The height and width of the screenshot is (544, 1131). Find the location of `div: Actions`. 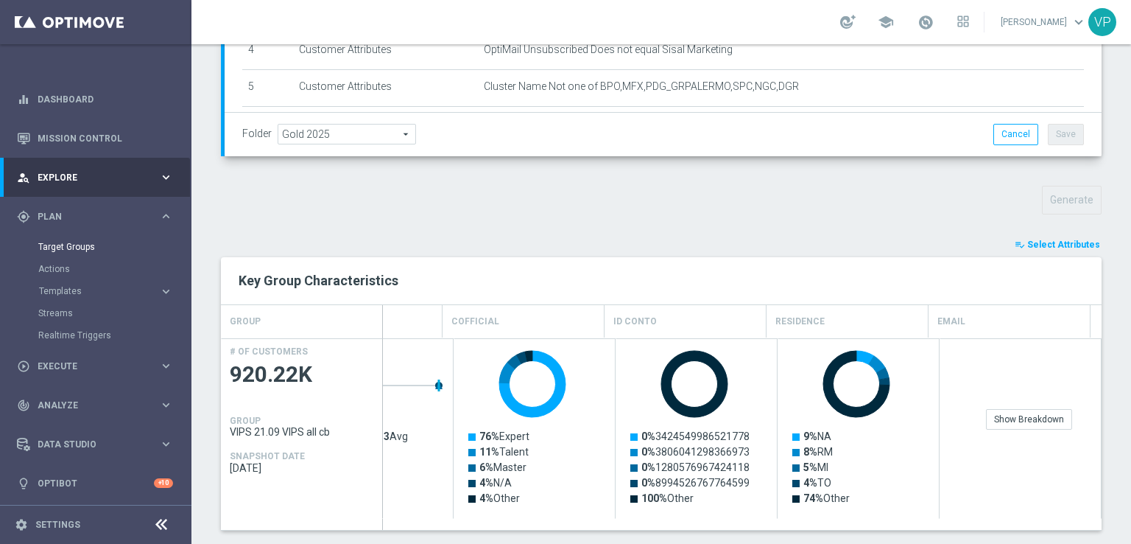

div: Actions is located at coordinates (114, 269).